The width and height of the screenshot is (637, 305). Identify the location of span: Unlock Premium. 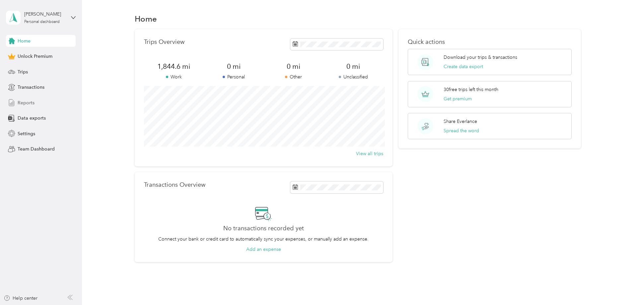
(35, 56).